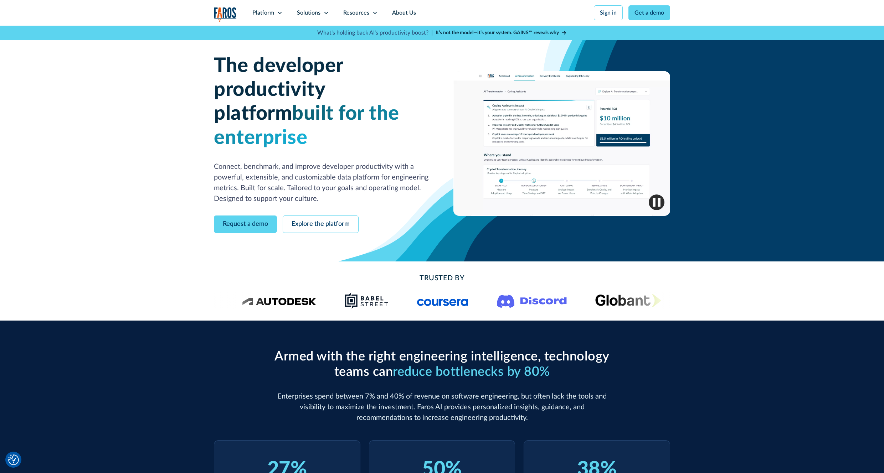 The height and width of the screenshot is (473, 884). What do you see at coordinates (263, 13) in the screenshot?
I see `div: Platform` at bounding box center [263, 13].